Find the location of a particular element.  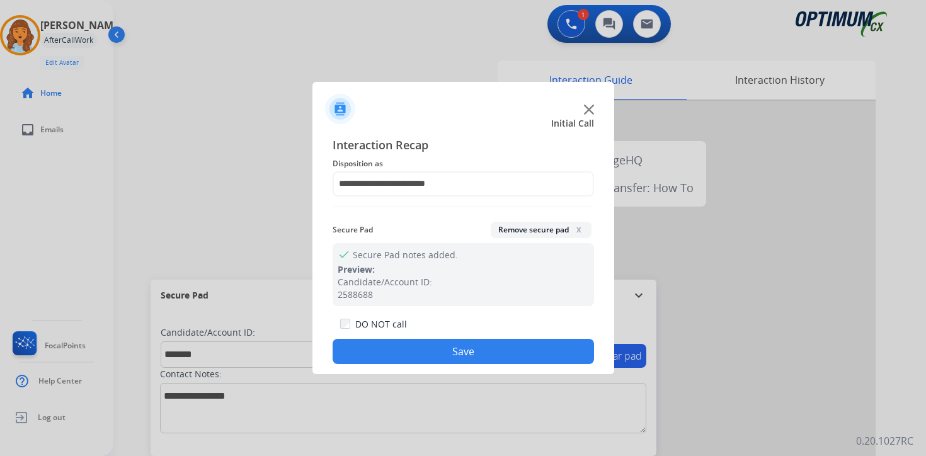

button: Save is located at coordinates (463, 352).